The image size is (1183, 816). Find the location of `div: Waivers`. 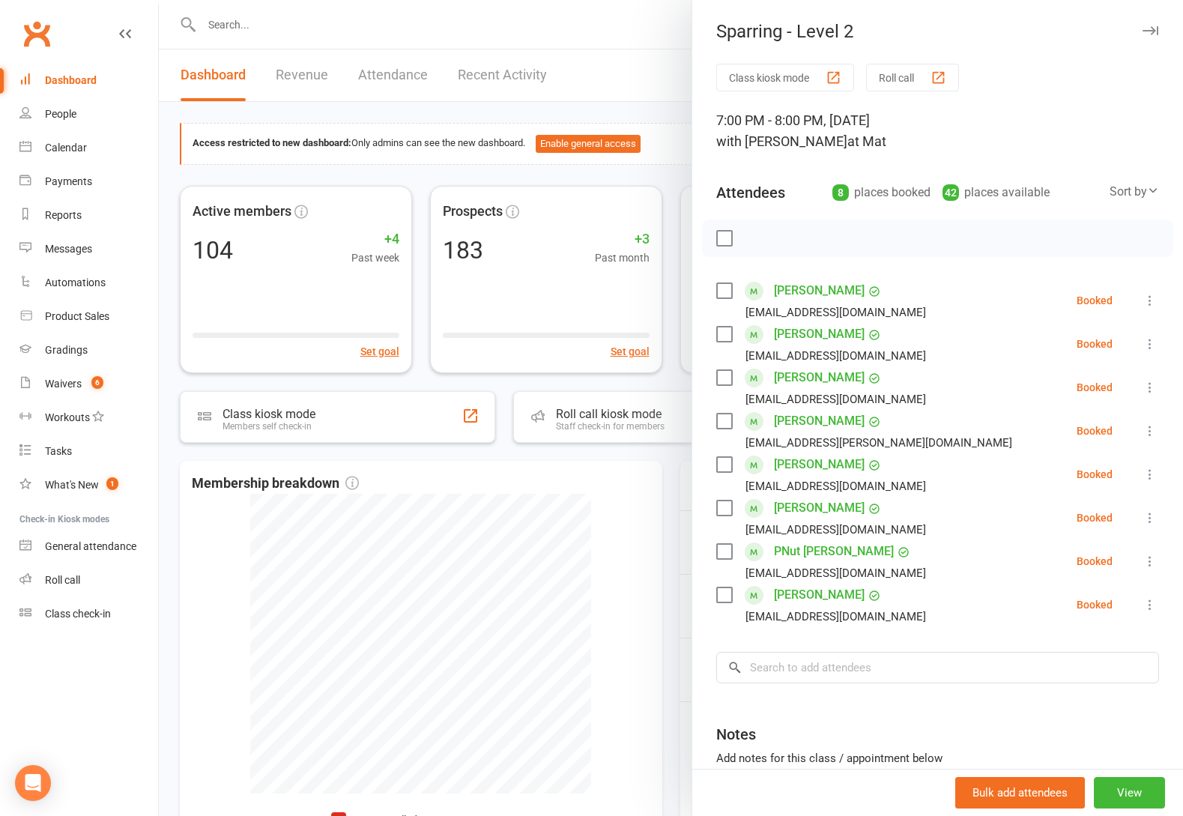

div: Waivers is located at coordinates (63, 384).